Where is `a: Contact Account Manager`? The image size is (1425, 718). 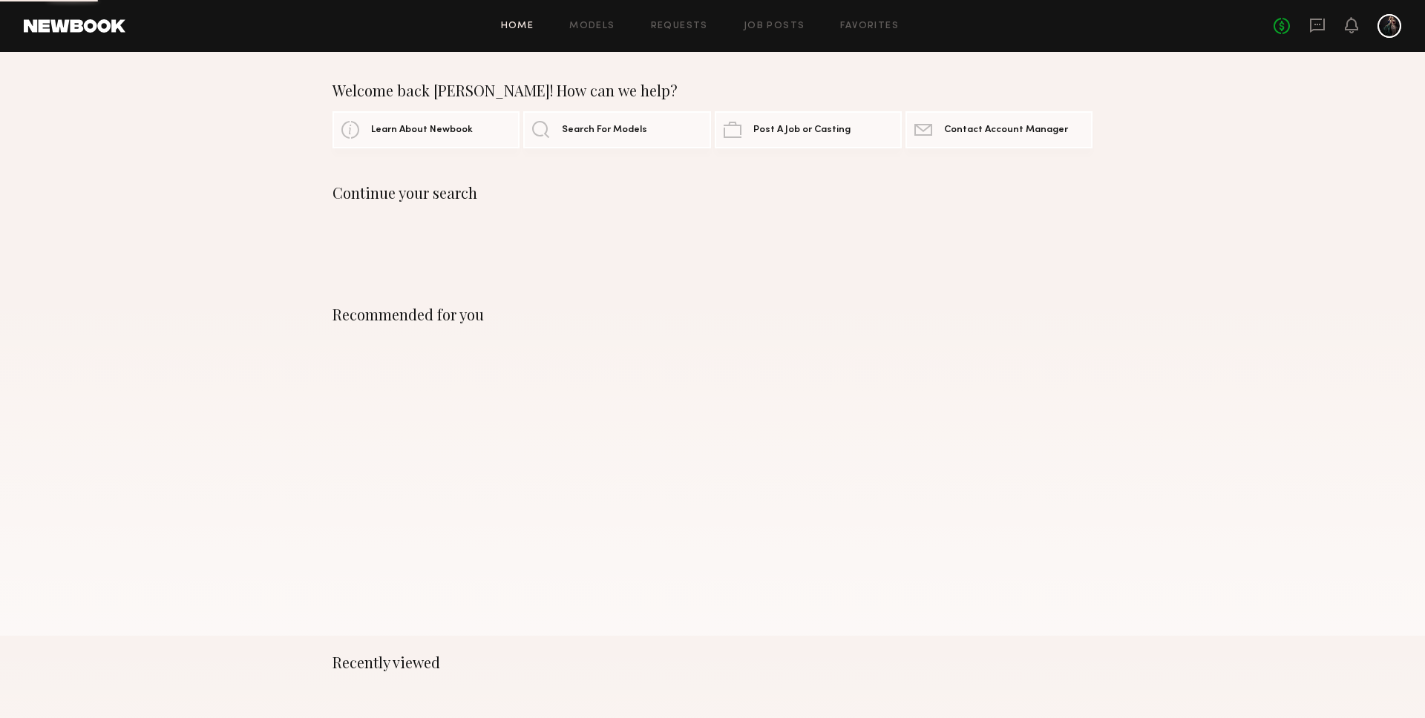 a: Contact Account Manager is located at coordinates (999, 130).